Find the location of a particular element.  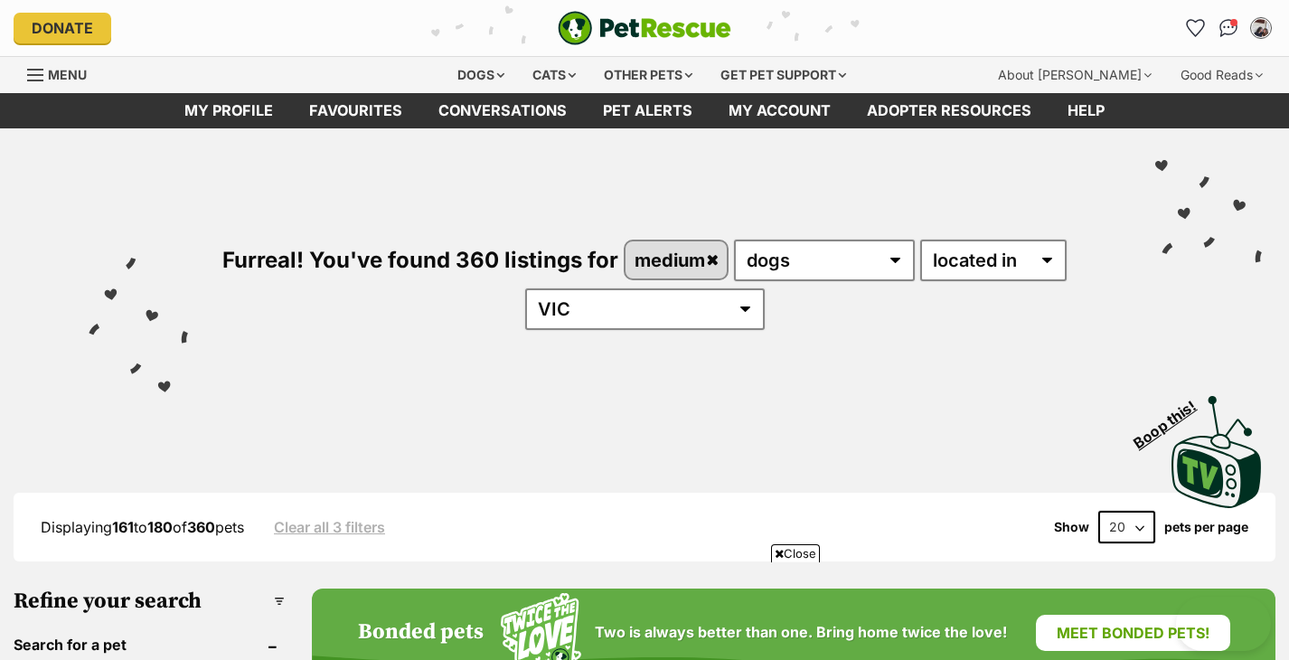

span: Displaying to of pets is located at coordinates (142, 527).